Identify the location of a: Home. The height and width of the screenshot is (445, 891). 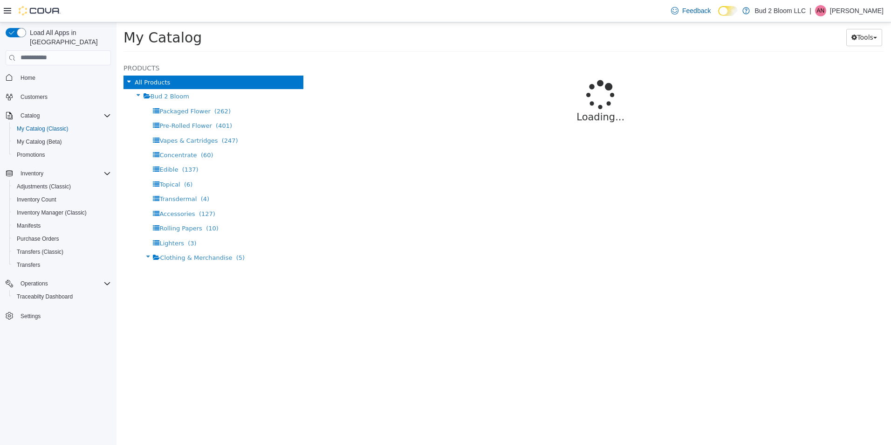
(28, 78).